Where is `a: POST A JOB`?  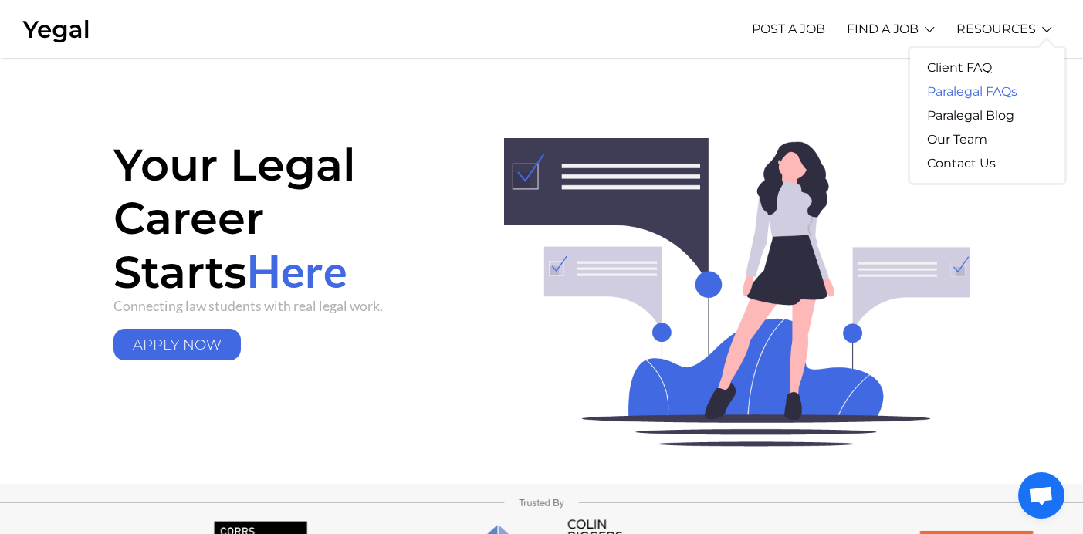
a: POST A JOB is located at coordinates (788, 29).